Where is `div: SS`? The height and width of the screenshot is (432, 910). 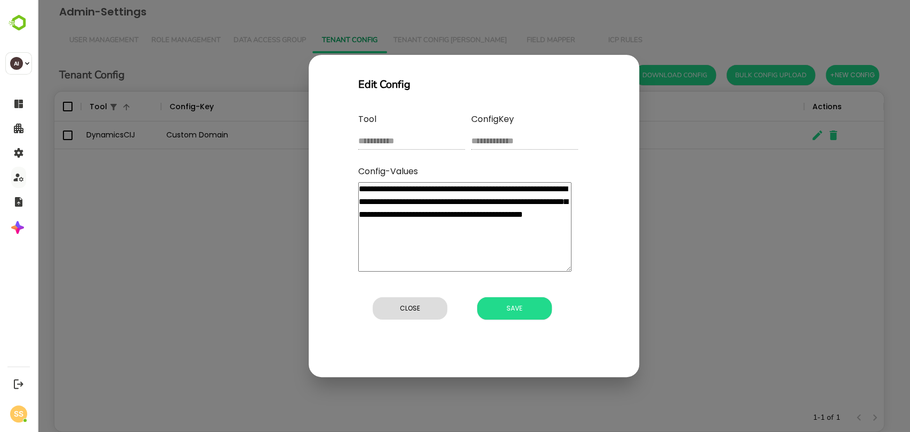 div: SS is located at coordinates (19, 414).